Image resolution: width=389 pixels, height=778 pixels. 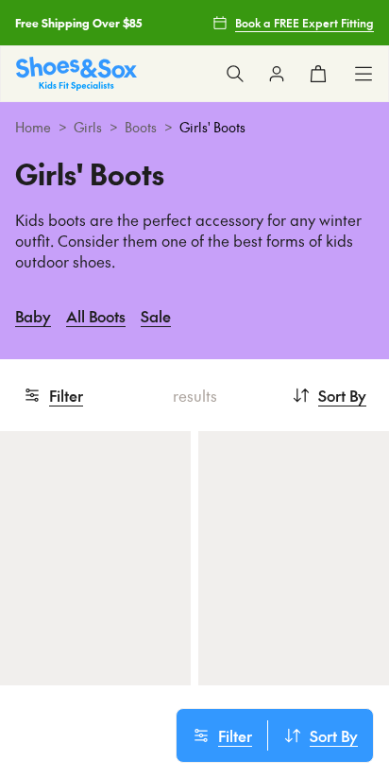 What do you see at coordinates (77, 73) in the screenshot?
I see `a: Shoes & Sox` at bounding box center [77, 73].